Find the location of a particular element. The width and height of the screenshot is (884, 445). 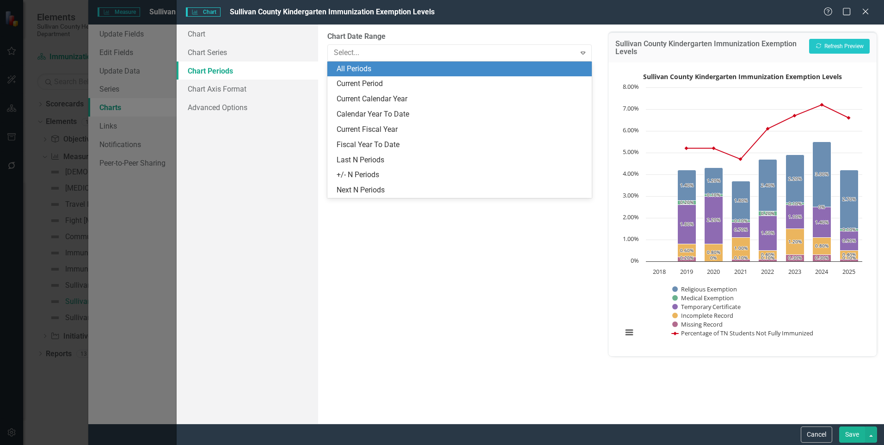

path: 2019, 5.2. Percentage of TN Students Not Fully Immunized. is located at coordinates (687, 148).